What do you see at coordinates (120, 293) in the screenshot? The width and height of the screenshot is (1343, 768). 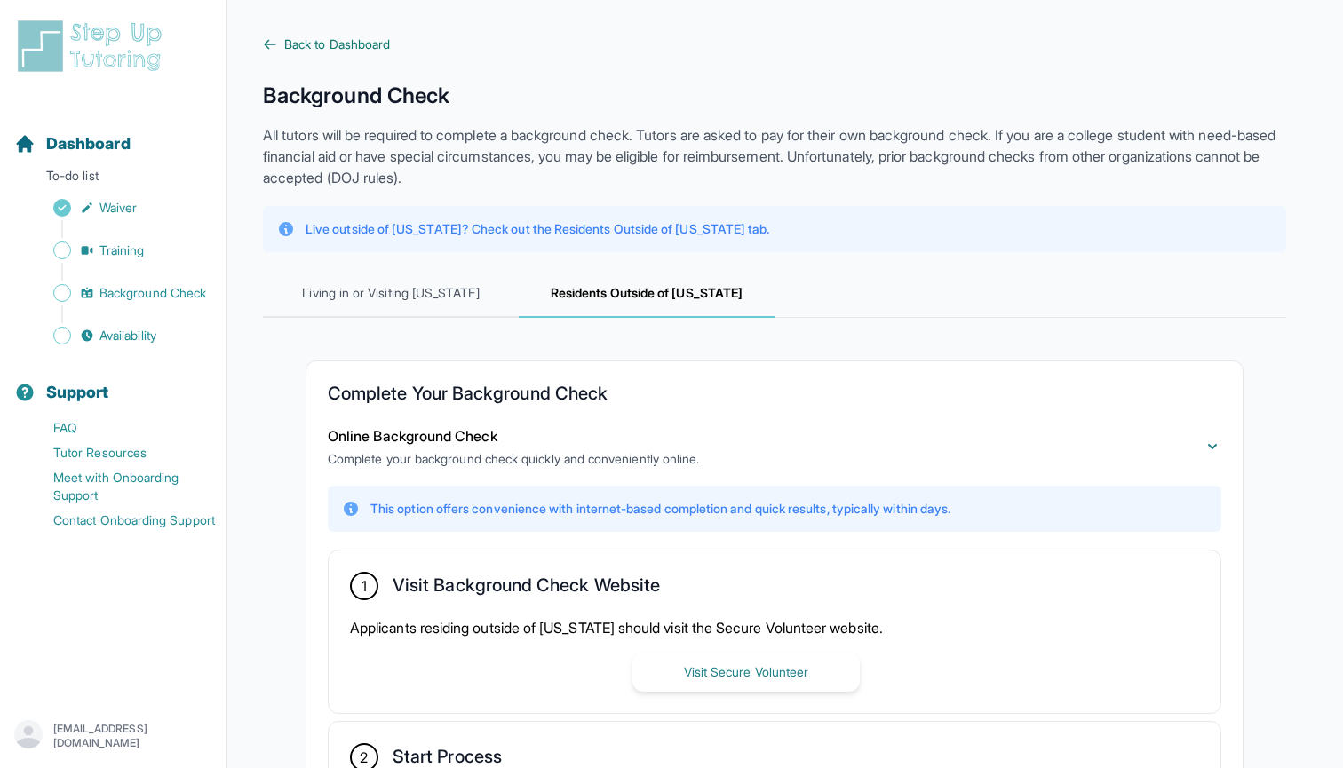 I see `a: Background Check` at bounding box center [120, 293].